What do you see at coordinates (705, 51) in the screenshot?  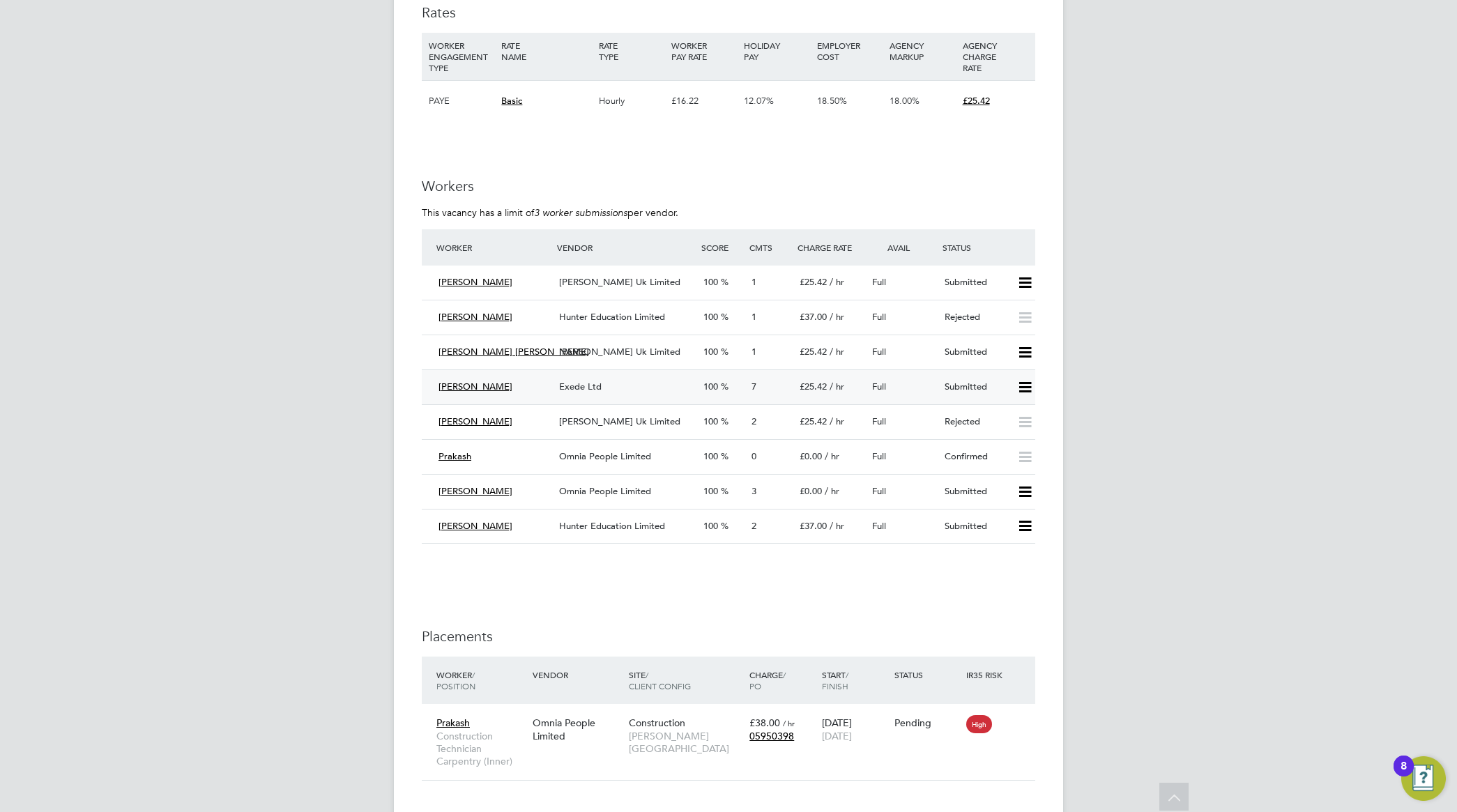 I see `div: WORKER PAY RATE` at bounding box center [705, 51].